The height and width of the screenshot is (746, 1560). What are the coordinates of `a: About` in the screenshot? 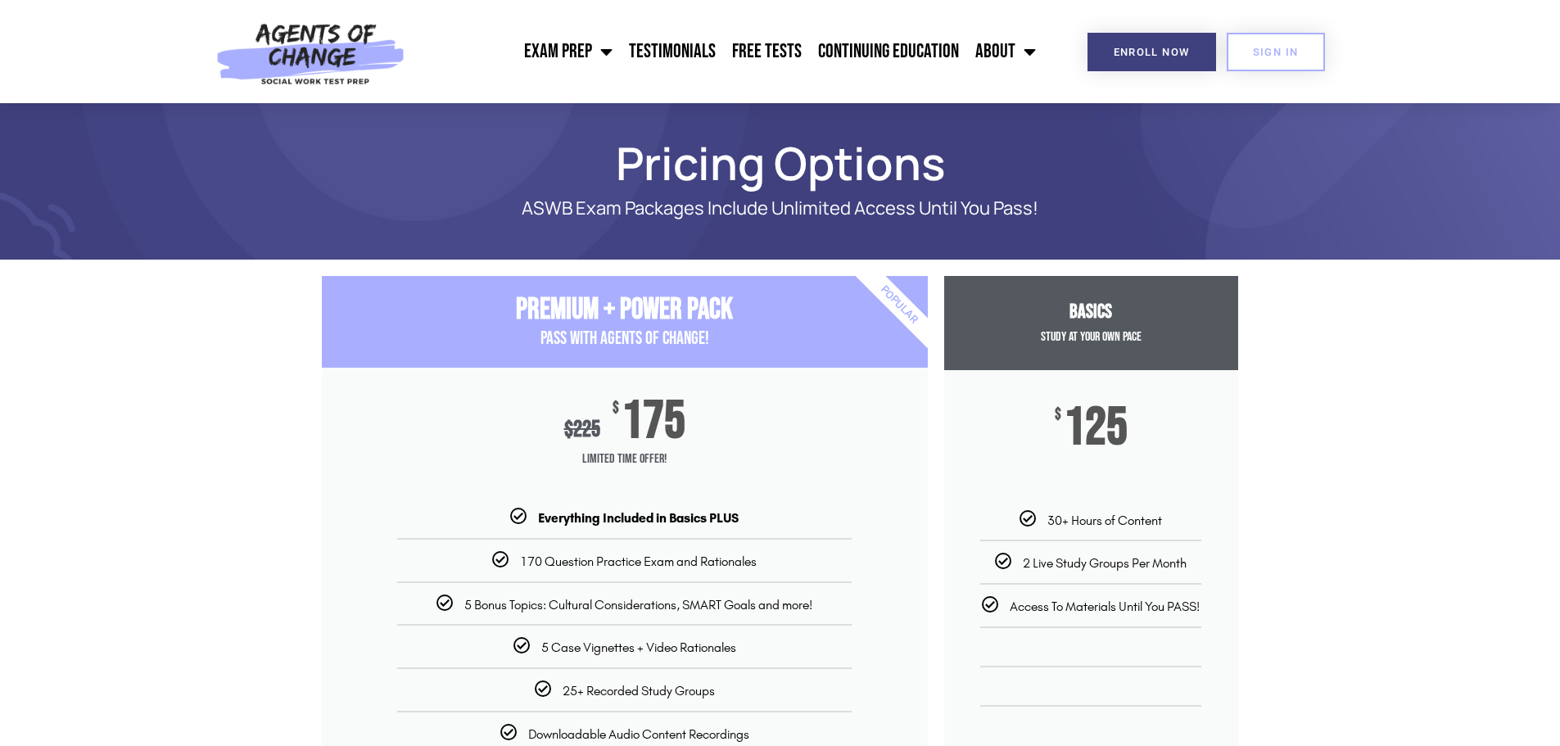 It's located at (1006, 52).